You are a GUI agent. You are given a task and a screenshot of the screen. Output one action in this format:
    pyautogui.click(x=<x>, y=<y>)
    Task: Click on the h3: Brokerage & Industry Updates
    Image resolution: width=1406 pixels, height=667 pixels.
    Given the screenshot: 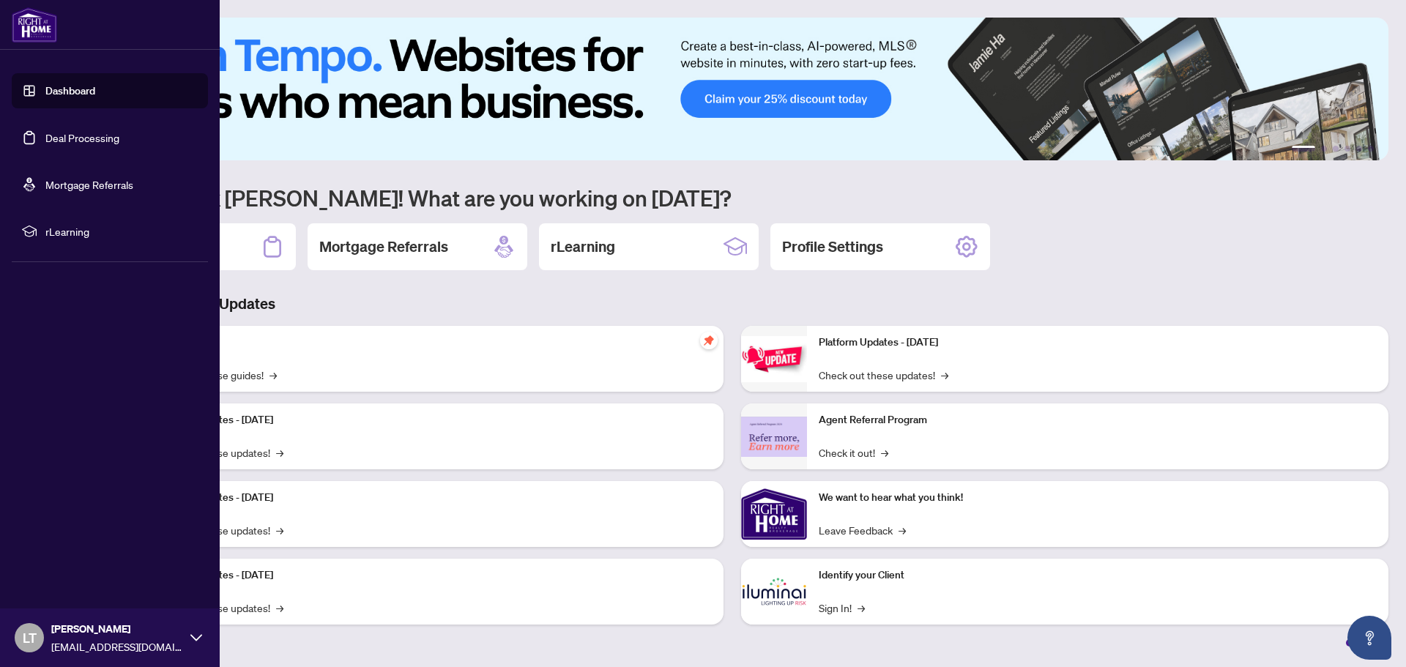 What is the action you would take?
    pyautogui.click(x=732, y=304)
    